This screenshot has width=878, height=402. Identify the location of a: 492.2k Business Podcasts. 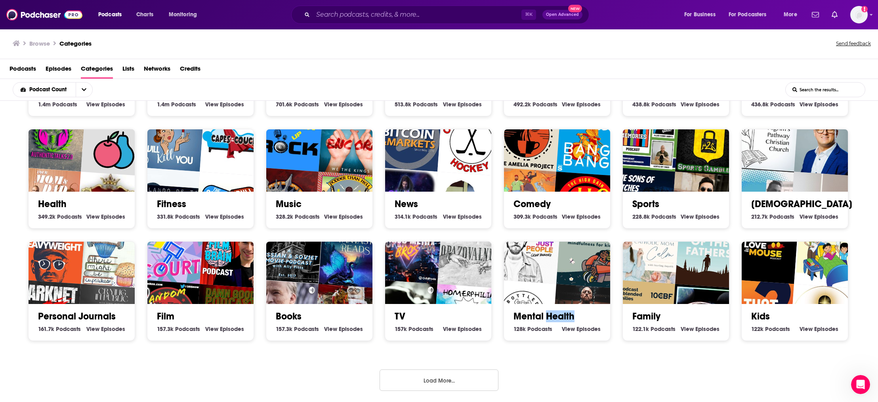
(536, 104).